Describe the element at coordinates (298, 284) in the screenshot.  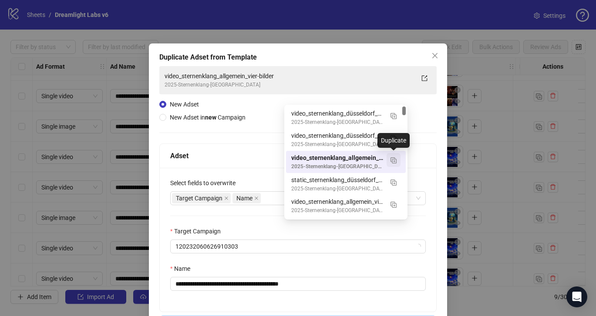
I see `input: Name` at that location.